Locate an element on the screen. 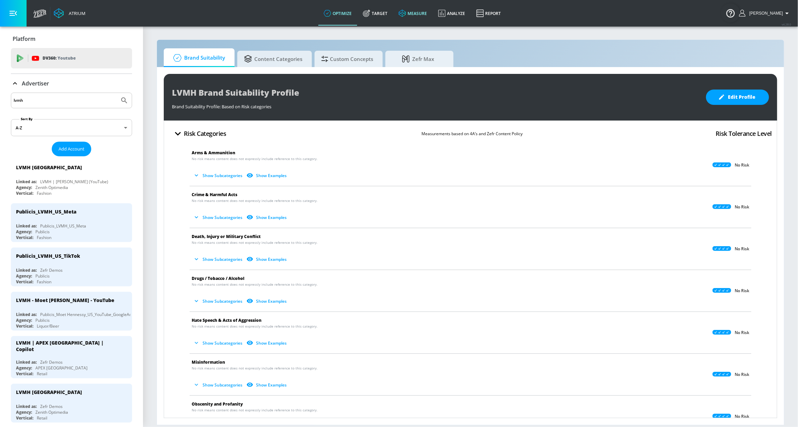  span: Crime & Harmful Acts is located at coordinates (215, 194).